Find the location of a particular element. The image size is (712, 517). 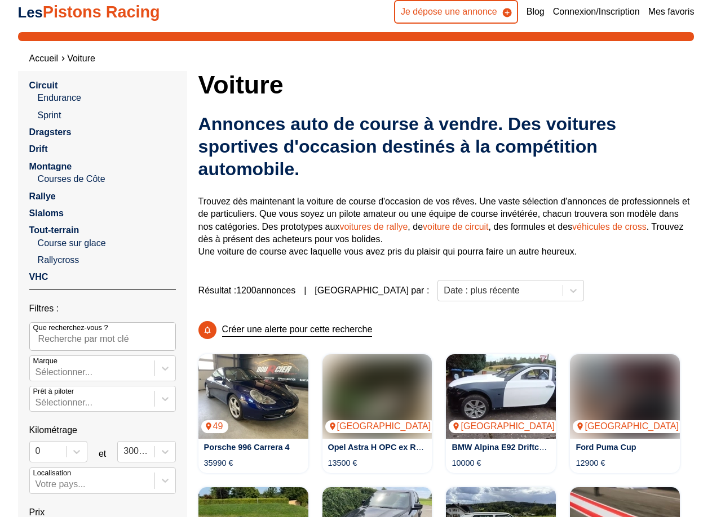

p: Filtres : is located at coordinates (103, 309).